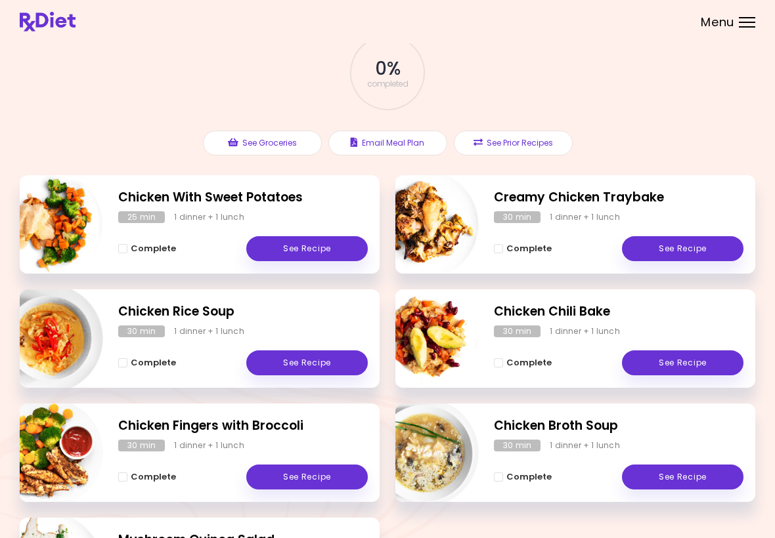 The width and height of the screenshot is (775, 538). Describe the element at coordinates (307, 249) in the screenshot. I see `a: See Recipe - Chicken With Sweet Potatoes` at that location.